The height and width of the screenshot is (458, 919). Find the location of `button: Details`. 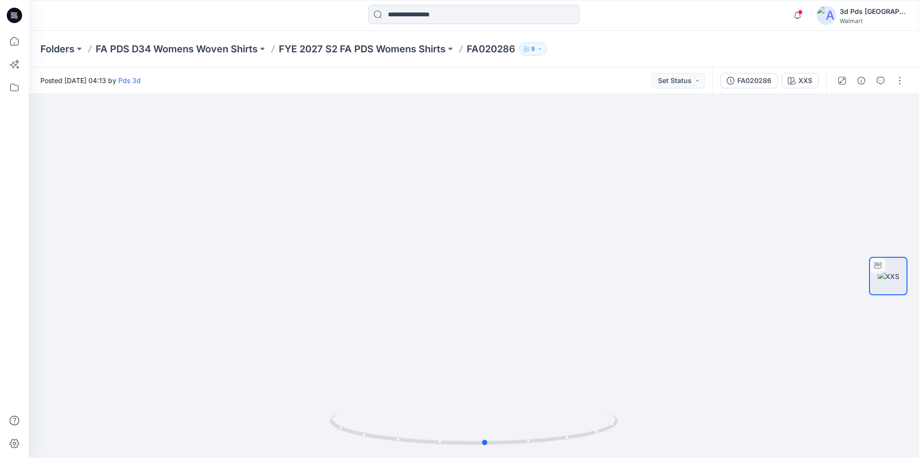

button: Details is located at coordinates (861, 81).